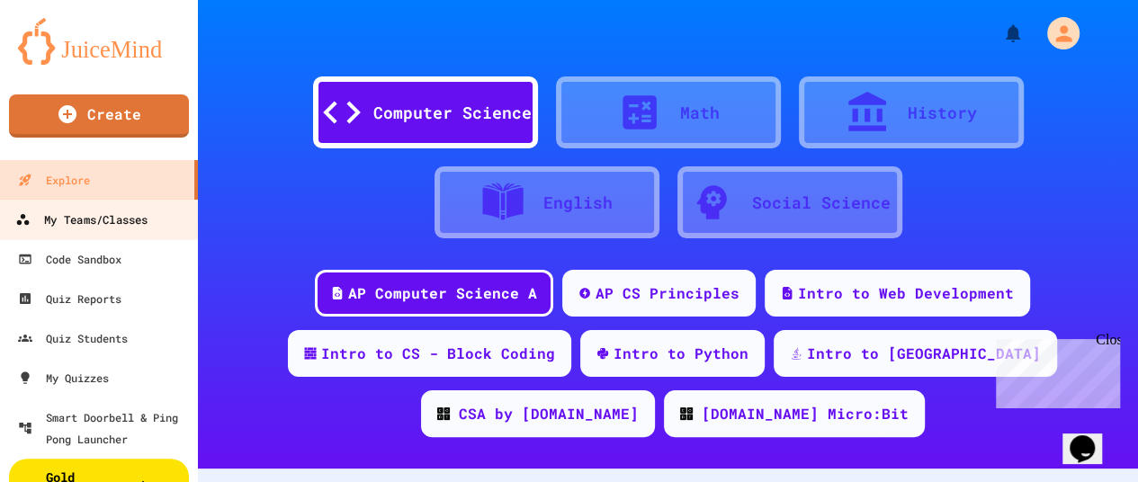 The image size is (1138, 482). I want to click on div: Social Science, so click(821, 202).